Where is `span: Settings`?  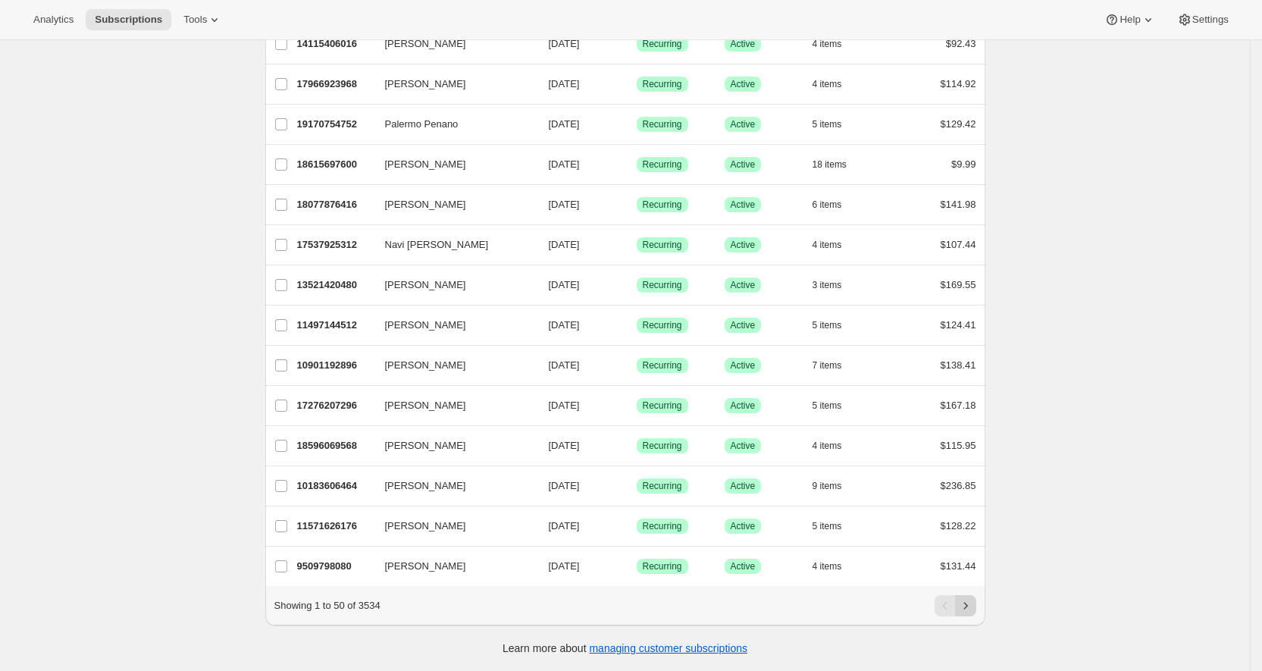 span: Settings is located at coordinates (1211, 20).